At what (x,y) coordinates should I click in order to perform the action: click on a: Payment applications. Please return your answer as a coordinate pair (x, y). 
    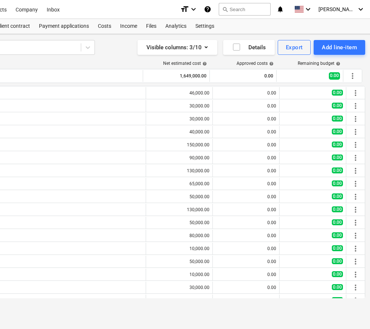
    Looking at the image, I should click on (64, 26).